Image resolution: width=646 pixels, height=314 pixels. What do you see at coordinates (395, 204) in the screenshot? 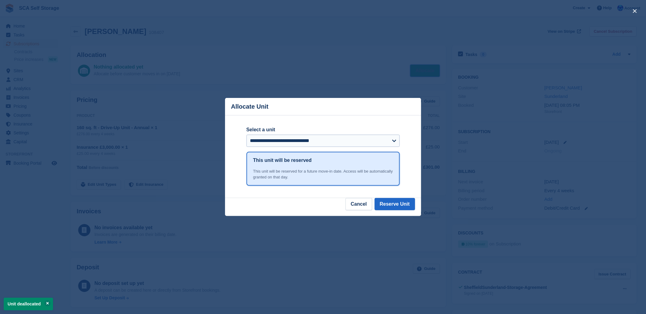
I see `button: Reserve Unit` at bounding box center [395, 204].